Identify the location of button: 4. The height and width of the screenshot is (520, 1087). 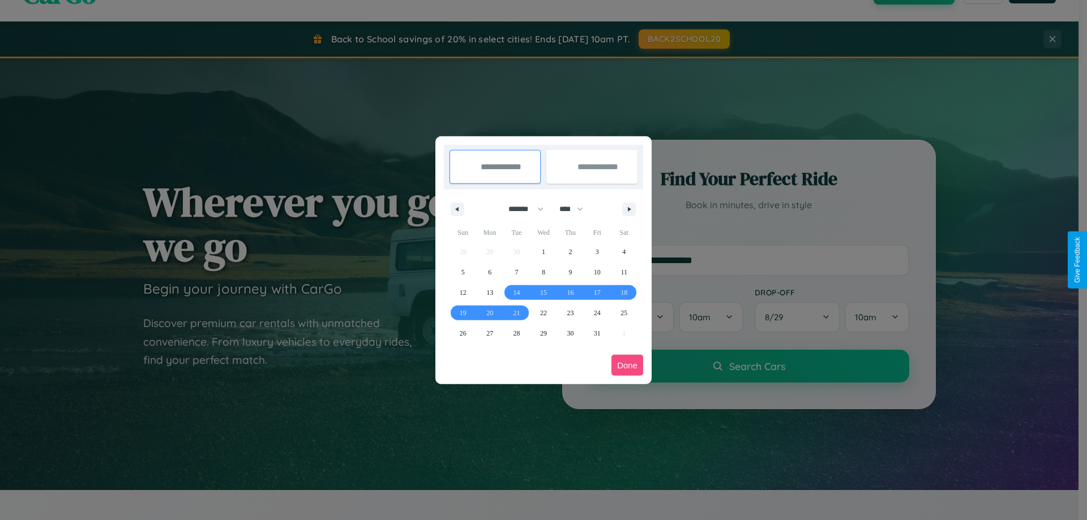
(624, 252).